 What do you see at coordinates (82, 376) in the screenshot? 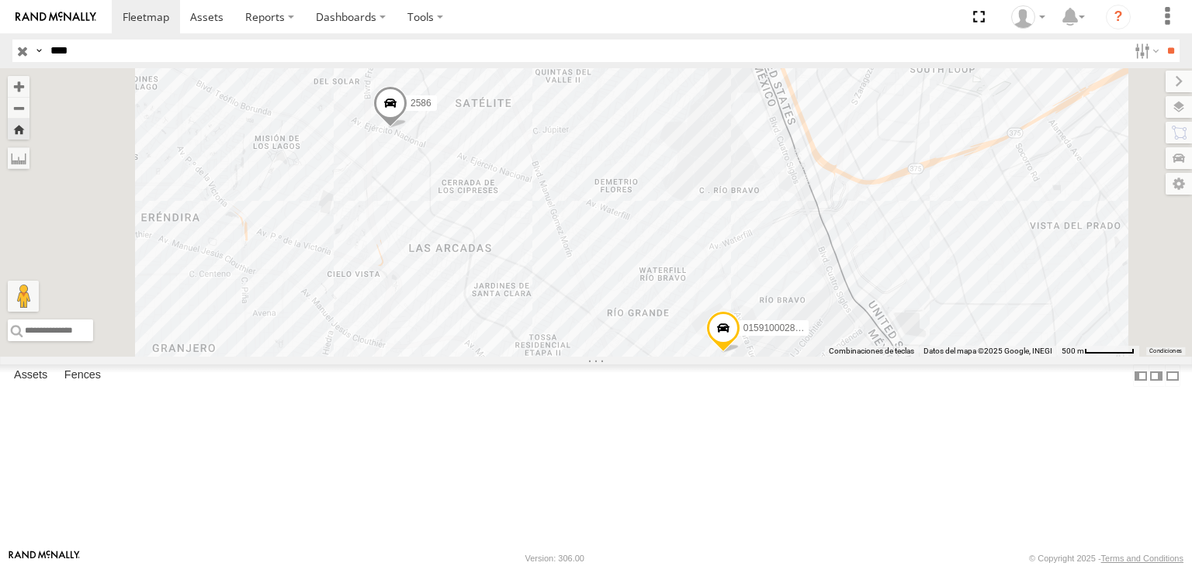
I see `label: Fences` at bounding box center [82, 376].